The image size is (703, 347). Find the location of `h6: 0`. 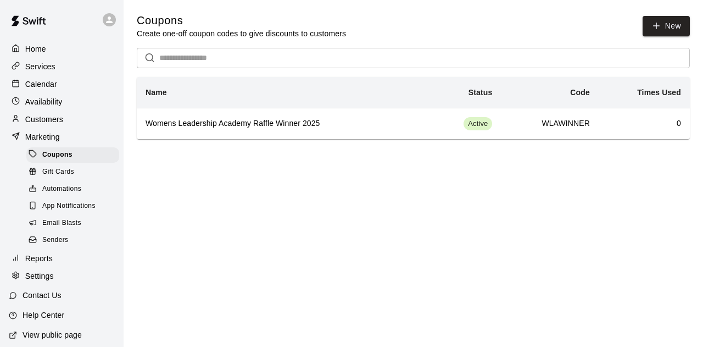

h6: 0 is located at coordinates (645, 124).